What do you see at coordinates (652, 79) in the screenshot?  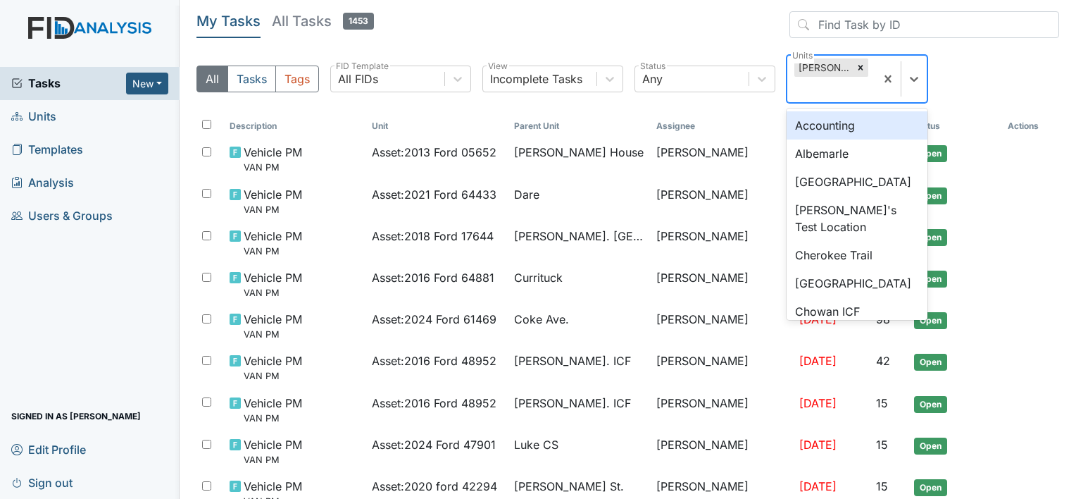 I see `div: Any` at bounding box center [652, 79].